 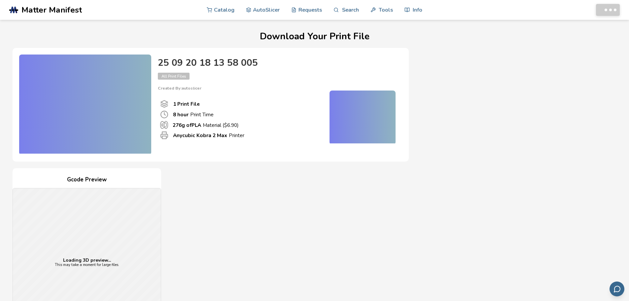 What do you see at coordinates (276, 63) in the screenshot?
I see `h4: 25 09 20 18 13 58 005` at bounding box center [276, 63].